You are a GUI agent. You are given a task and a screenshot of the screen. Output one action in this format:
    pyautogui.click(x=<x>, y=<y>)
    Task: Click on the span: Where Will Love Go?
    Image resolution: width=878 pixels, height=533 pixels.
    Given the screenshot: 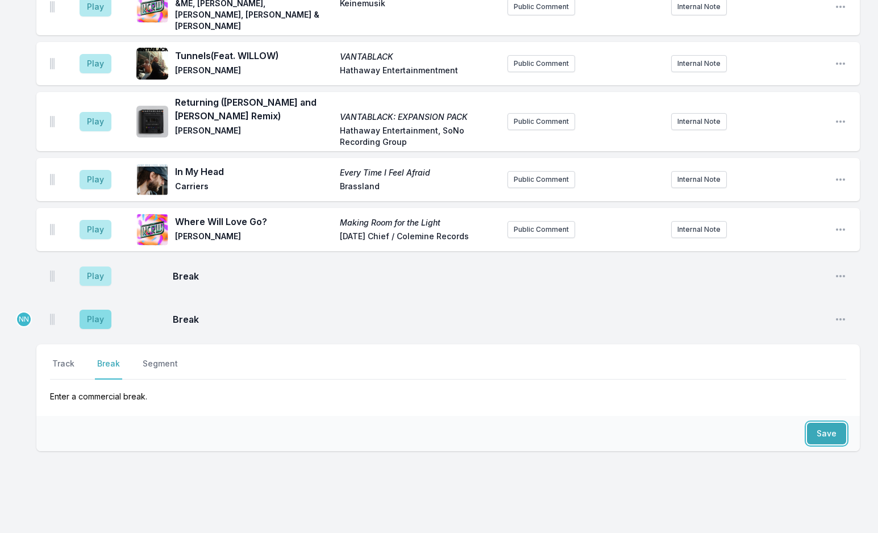 What is the action you would take?
    pyautogui.click(x=254, y=222)
    